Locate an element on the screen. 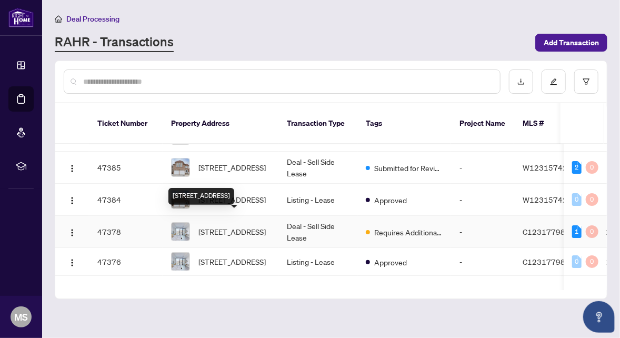  th: Tags is located at coordinates (404, 124).